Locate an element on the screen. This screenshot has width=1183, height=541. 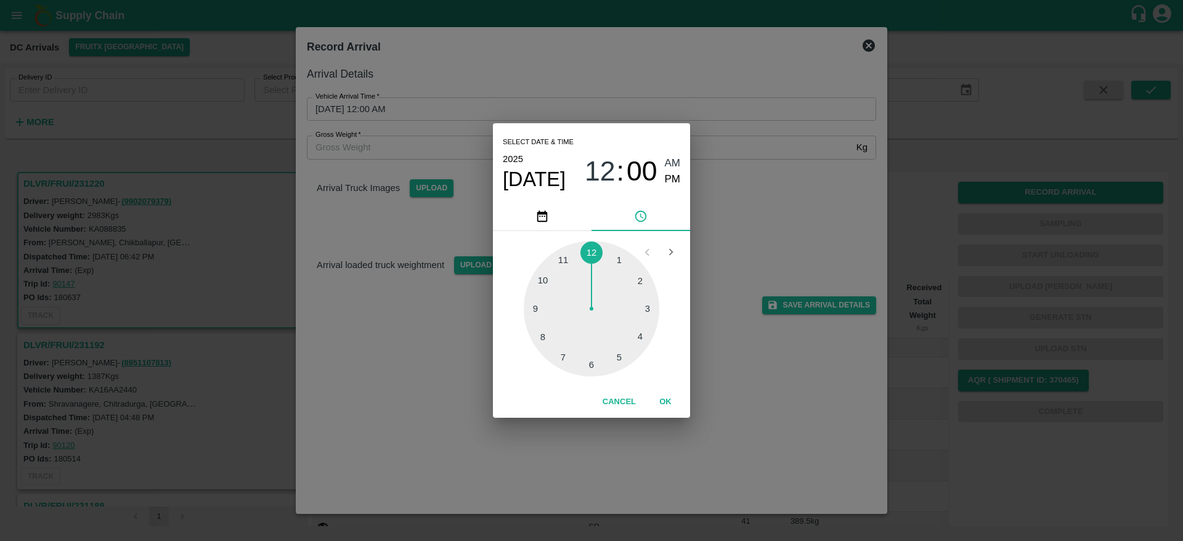
span: AM is located at coordinates (673, 163).